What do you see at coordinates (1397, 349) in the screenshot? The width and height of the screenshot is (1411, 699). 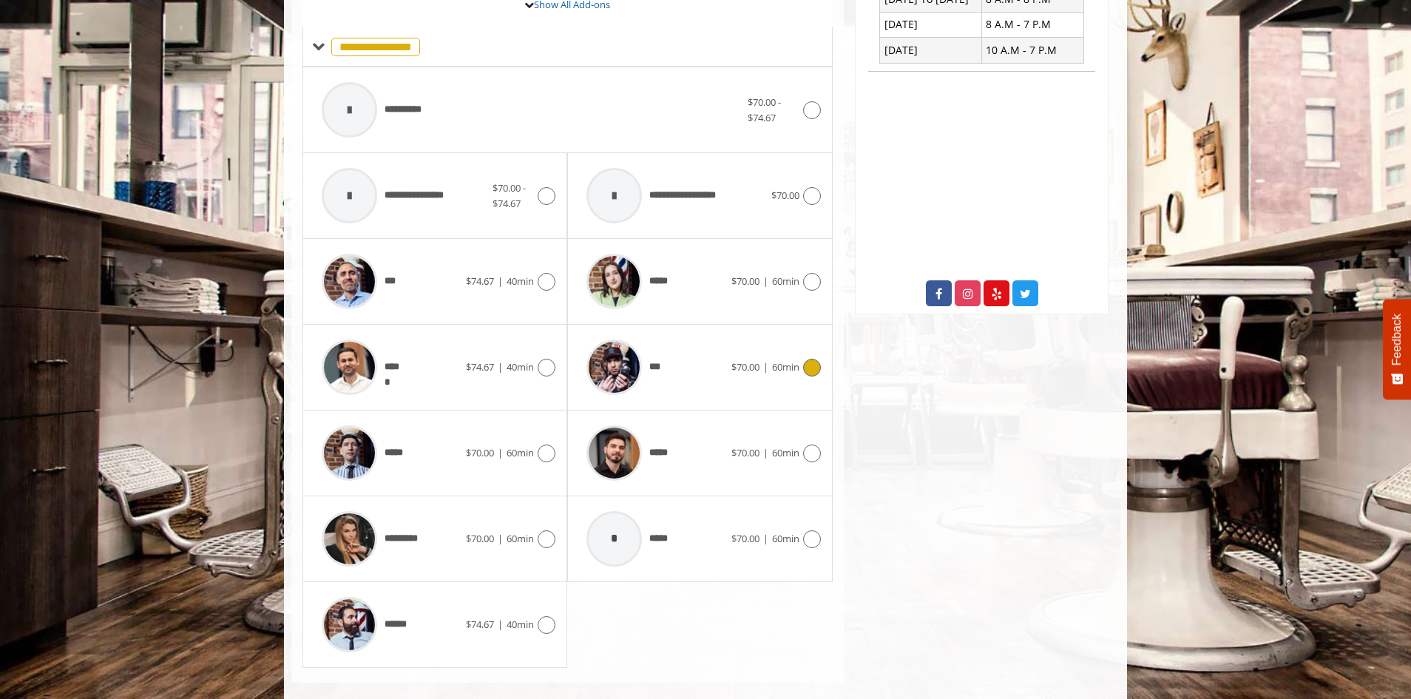 I see `button: Feedback - Show survey` at bounding box center [1397, 349].